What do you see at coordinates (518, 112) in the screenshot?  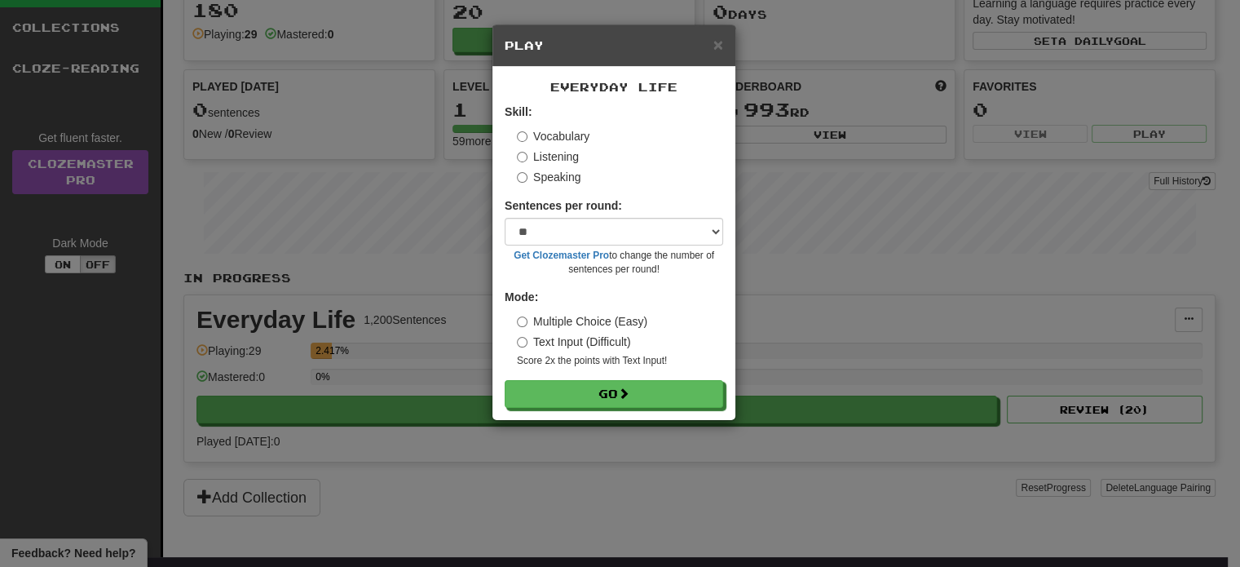 I see `strong: Skill:` at bounding box center [518, 112].